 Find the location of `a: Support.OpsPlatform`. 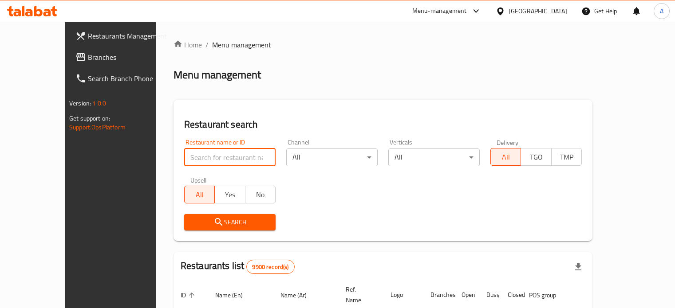

a: Support.OpsPlatform is located at coordinates (97, 127).